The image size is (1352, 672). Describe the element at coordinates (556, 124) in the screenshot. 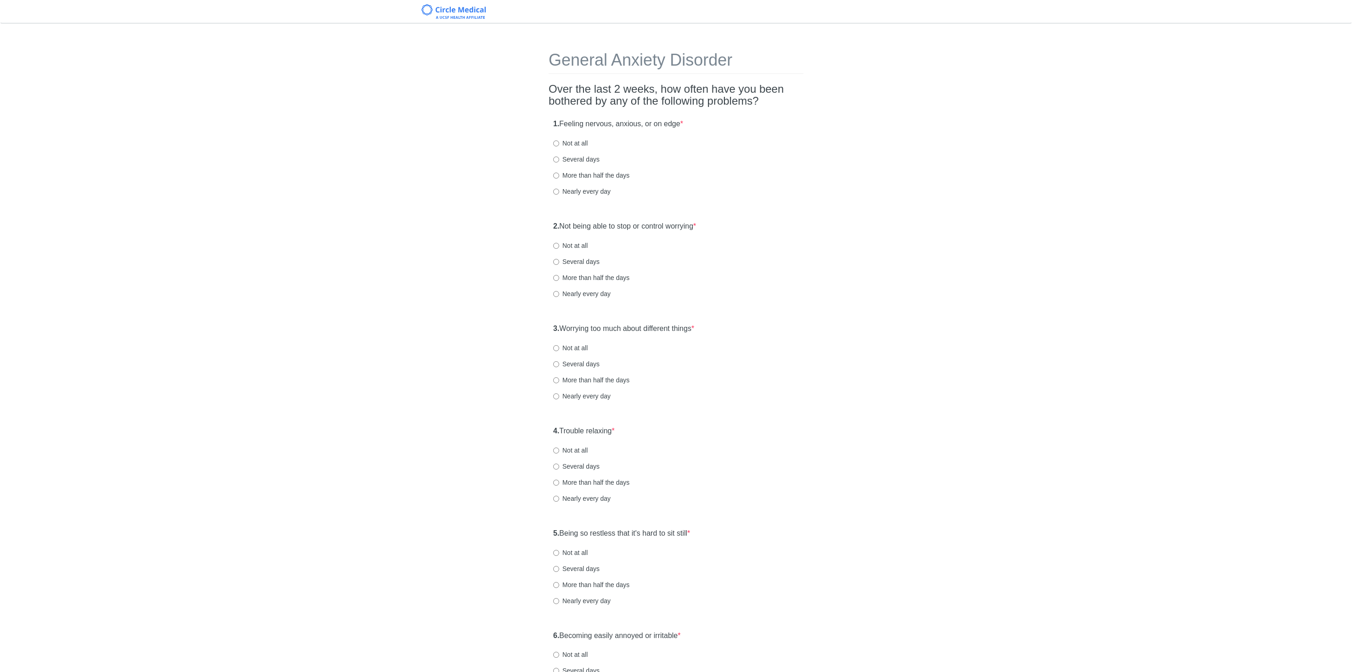

I see `strong: 1.` at that location.